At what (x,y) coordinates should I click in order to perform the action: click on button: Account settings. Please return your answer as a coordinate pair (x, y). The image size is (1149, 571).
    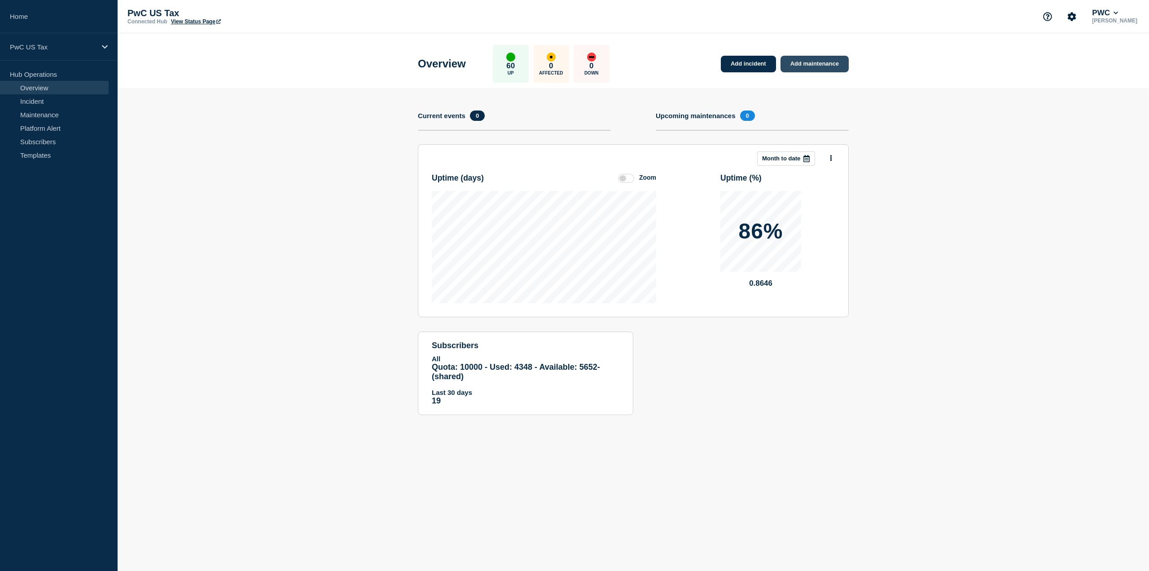
    Looking at the image, I should click on (1072, 17).